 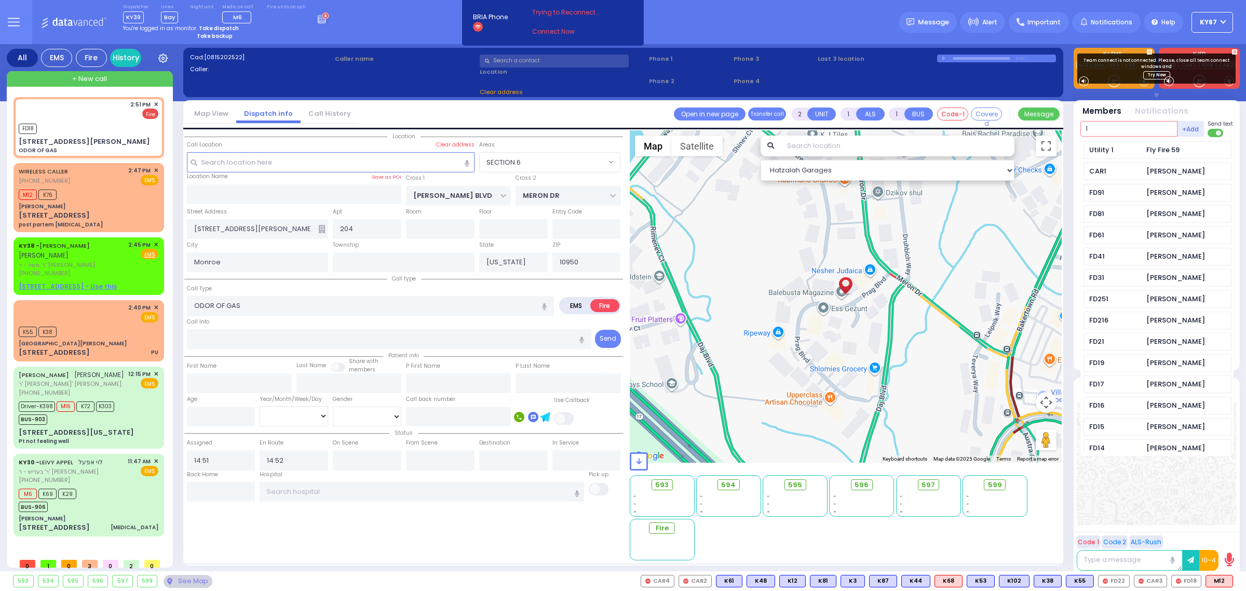 What do you see at coordinates (207, 177) in the screenshot?
I see `label: Location Name` at bounding box center [207, 177].